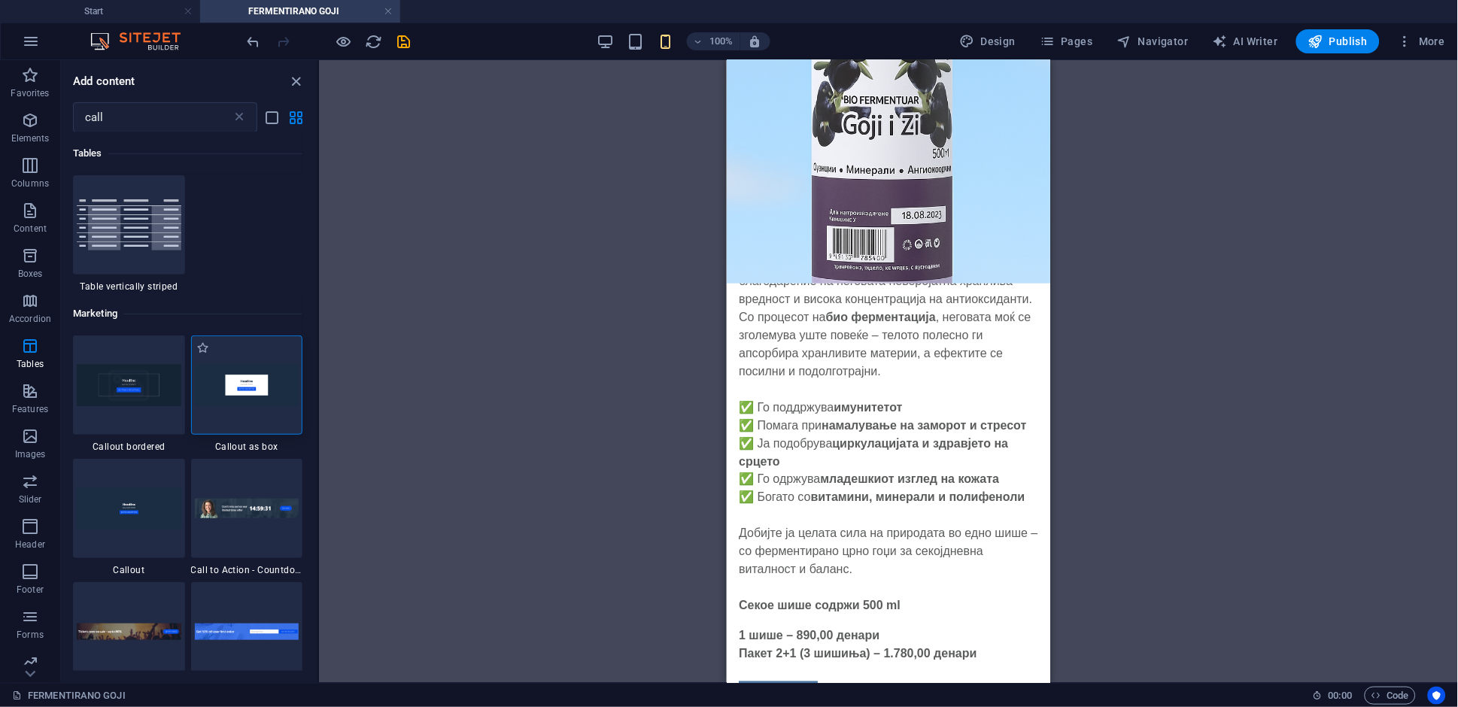 The height and width of the screenshot is (707, 1458). What do you see at coordinates (30, 138) in the screenshot?
I see `p: Elements` at bounding box center [30, 138].